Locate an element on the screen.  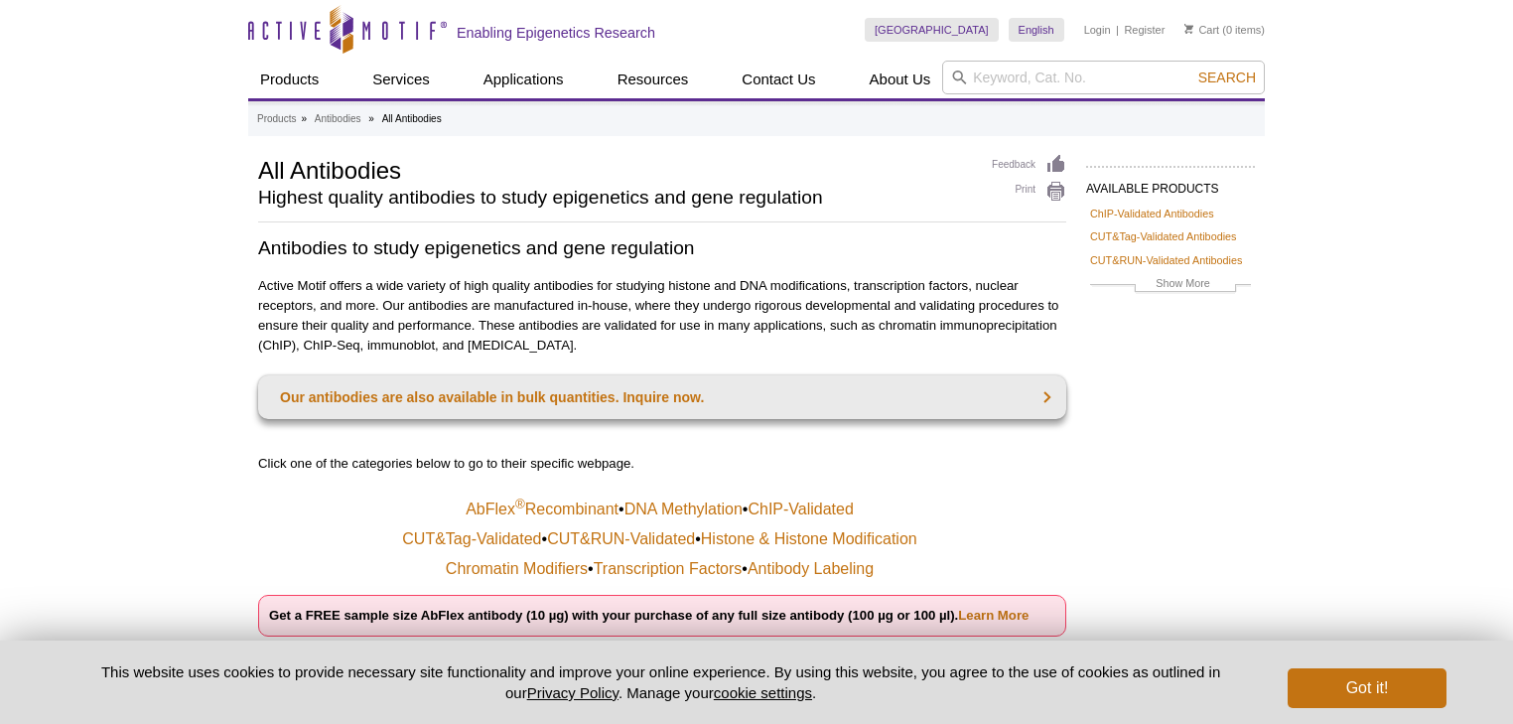
a: Resources is located at coordinates (653, 79).